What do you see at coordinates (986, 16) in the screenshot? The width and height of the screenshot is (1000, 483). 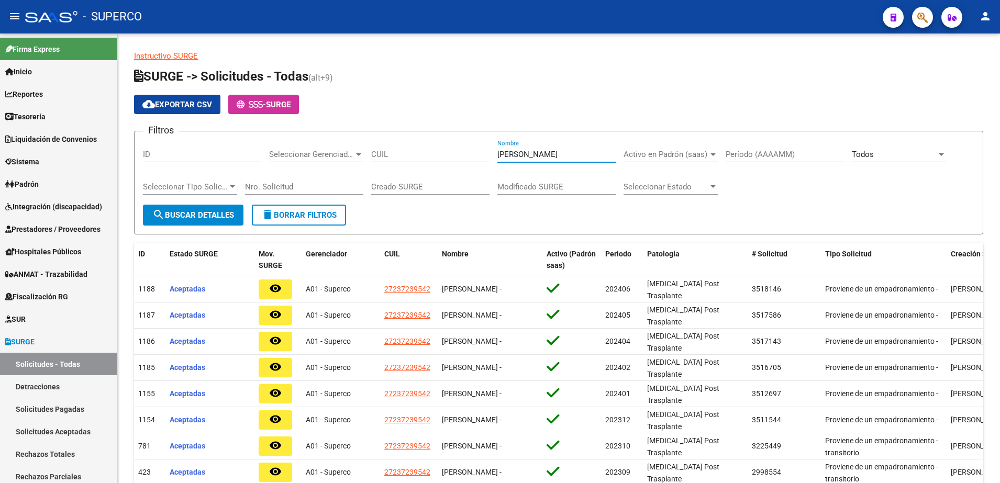 I see `mat-icon: person` at bounding box center [986, 16].